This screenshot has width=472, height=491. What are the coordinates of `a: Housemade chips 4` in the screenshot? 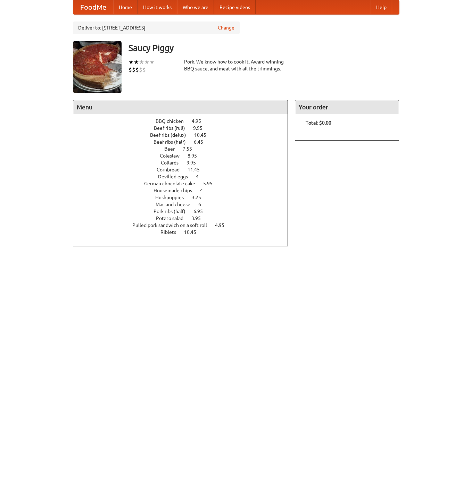 It's located at (184, 191).